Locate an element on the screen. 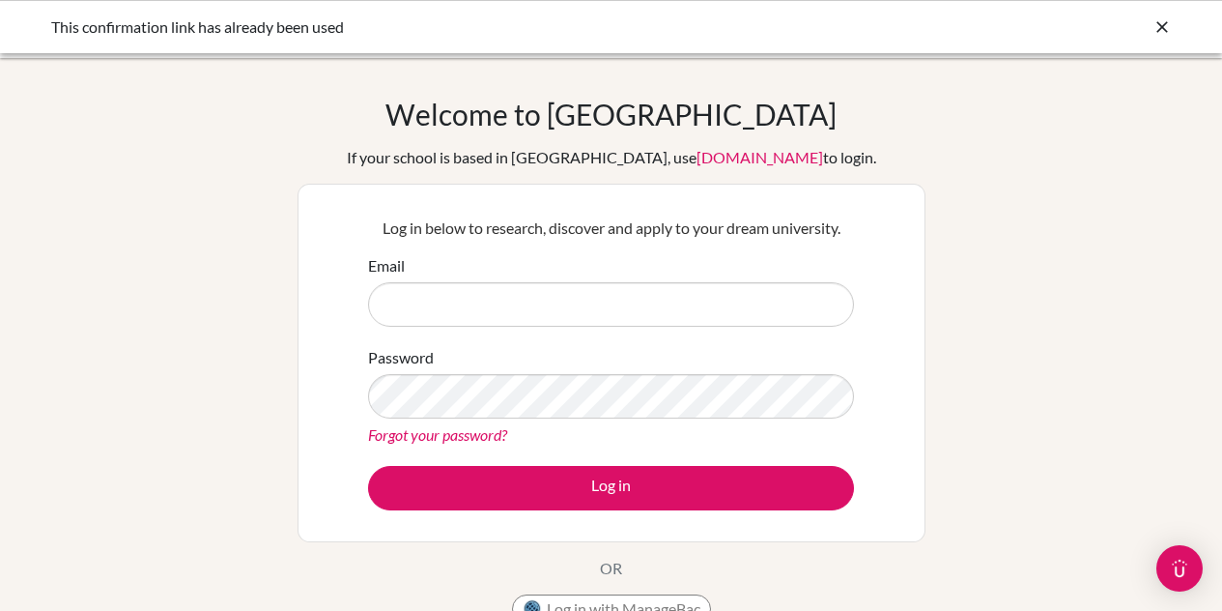 The width and height of the screenshot is (1222, 611). div: Open Intercom Messenger is located at coordinates (1180, 568).